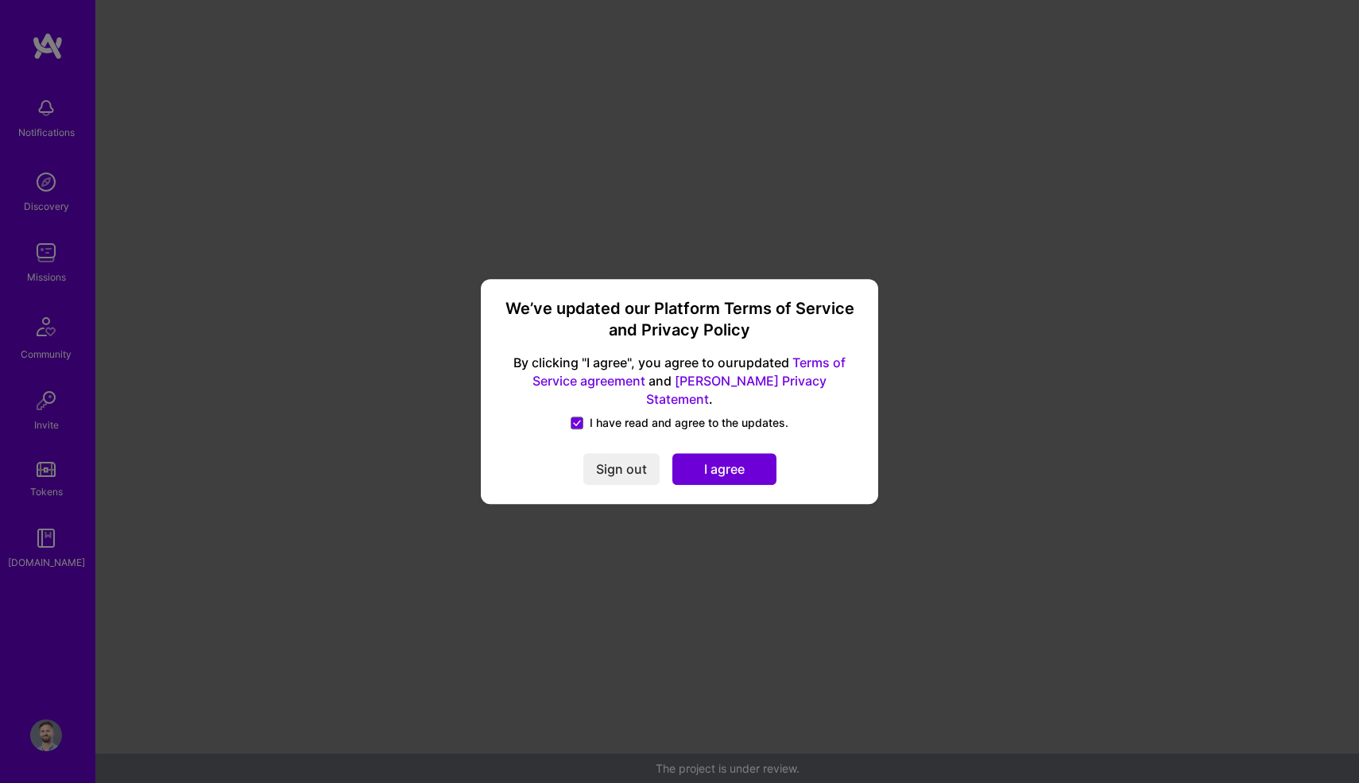 The height and width of the screenshot is (783, 1359). I want to click on a: Terms of Service agreement, so click(689, 372).